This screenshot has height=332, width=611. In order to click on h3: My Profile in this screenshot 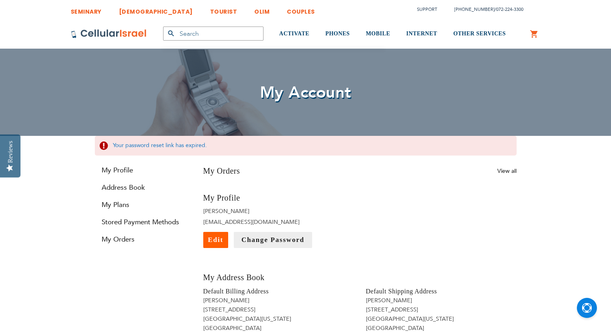, I will do `click(278, 198)`.